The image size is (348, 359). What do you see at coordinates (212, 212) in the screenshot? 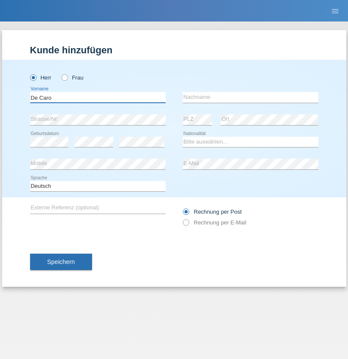
I see `label: Rechnung per Post` at bounding box center [212, 212].